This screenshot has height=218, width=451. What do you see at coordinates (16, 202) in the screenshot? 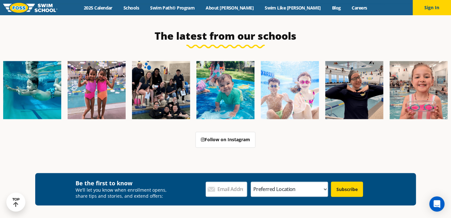
I see `div: TOP` at bounding box center [16, 202].